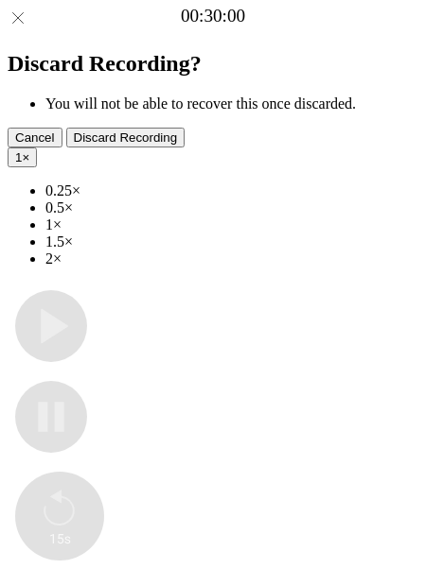 The image size is (426, 569). What do you see at coordinates (232, 242) in the screenshot?
I see `li: 1.5×` at bounding box center [232, 242].